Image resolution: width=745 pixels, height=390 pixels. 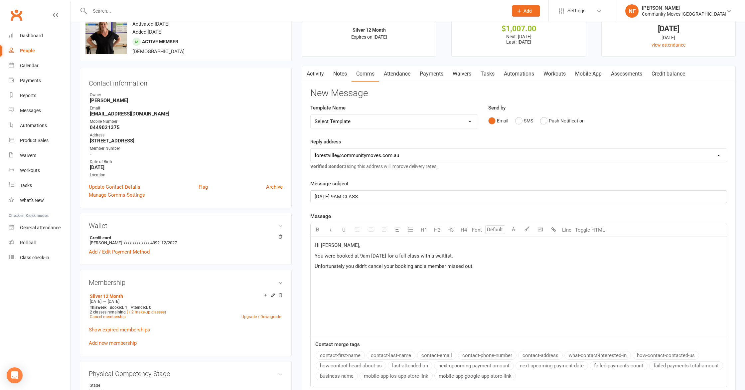 I want to click on span: 12/2027, so click(x=169, y=242).